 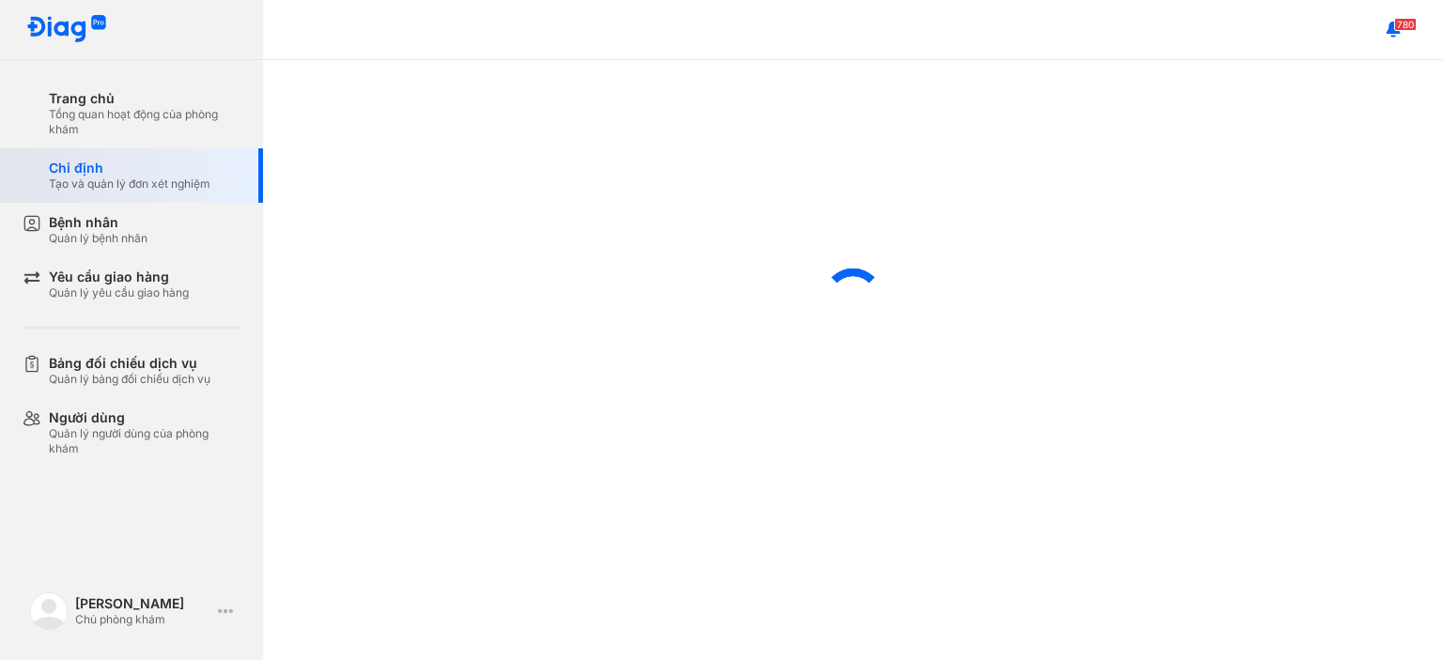 I want to click on div: Quản lý bảng đối chiếu dịch vụ, so click(x=130, y=379).